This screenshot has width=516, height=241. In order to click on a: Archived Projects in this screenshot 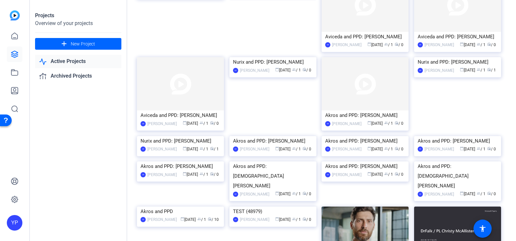, I will do `click(78, 76)`.